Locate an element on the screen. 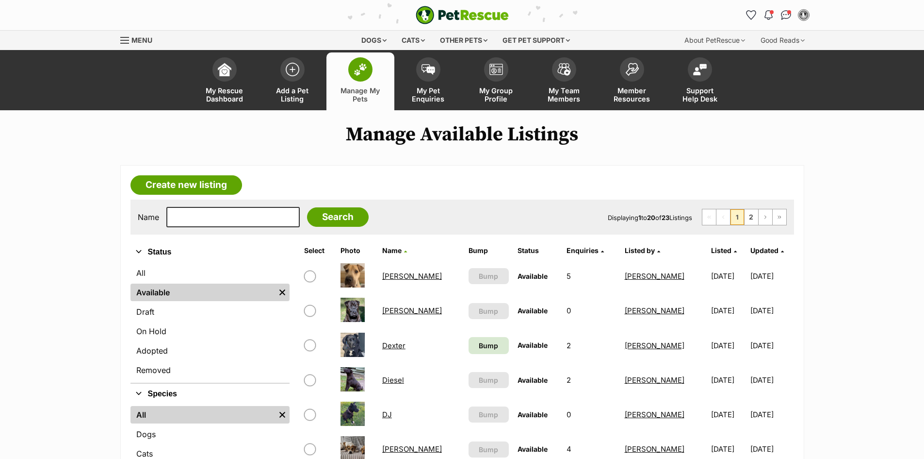  span: My Team Members is located at coordinates (564, 95).